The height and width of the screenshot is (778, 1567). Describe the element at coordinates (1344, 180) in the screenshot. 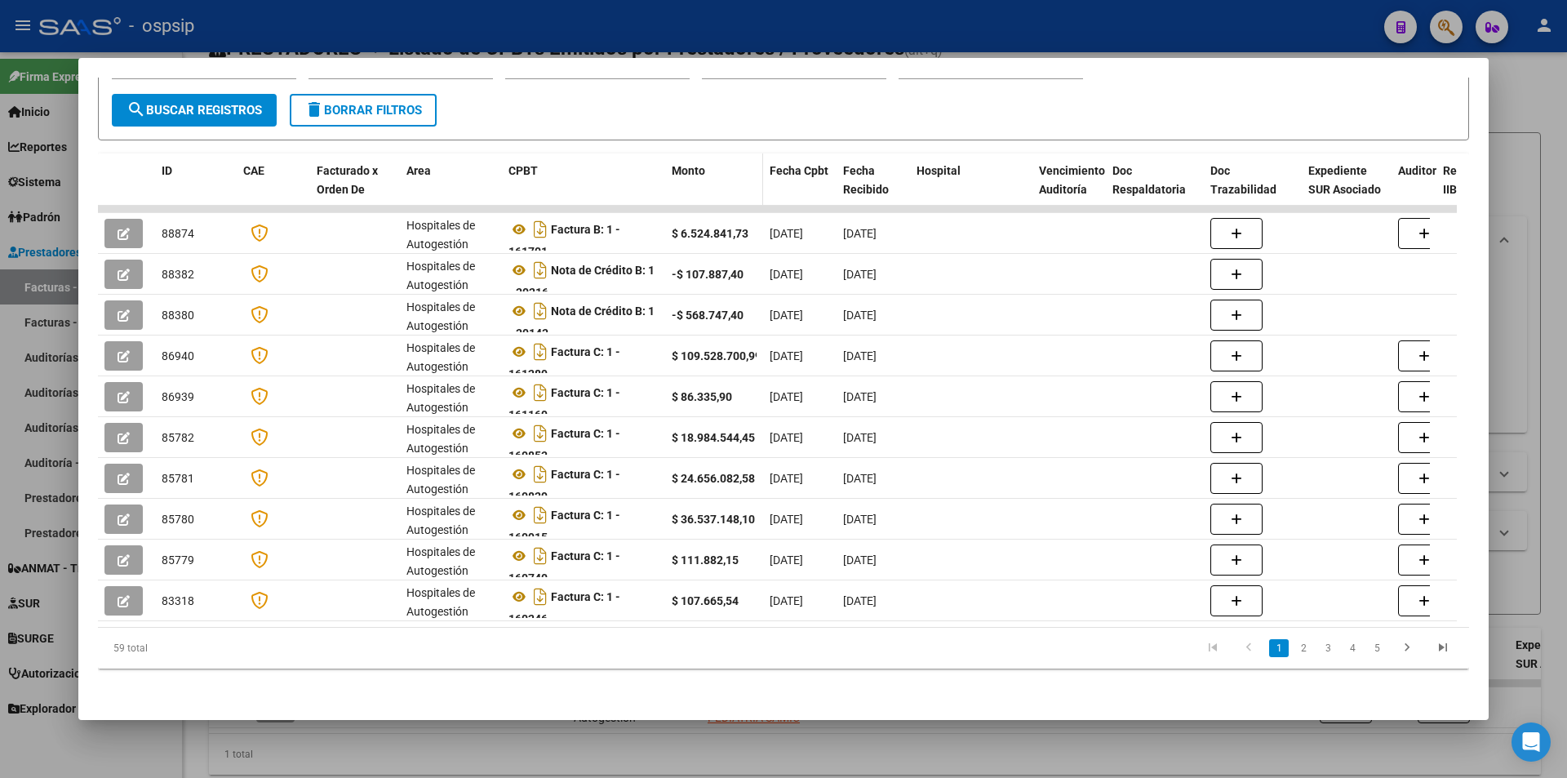

I see `span: Expediente SUR Asociado` at that location.